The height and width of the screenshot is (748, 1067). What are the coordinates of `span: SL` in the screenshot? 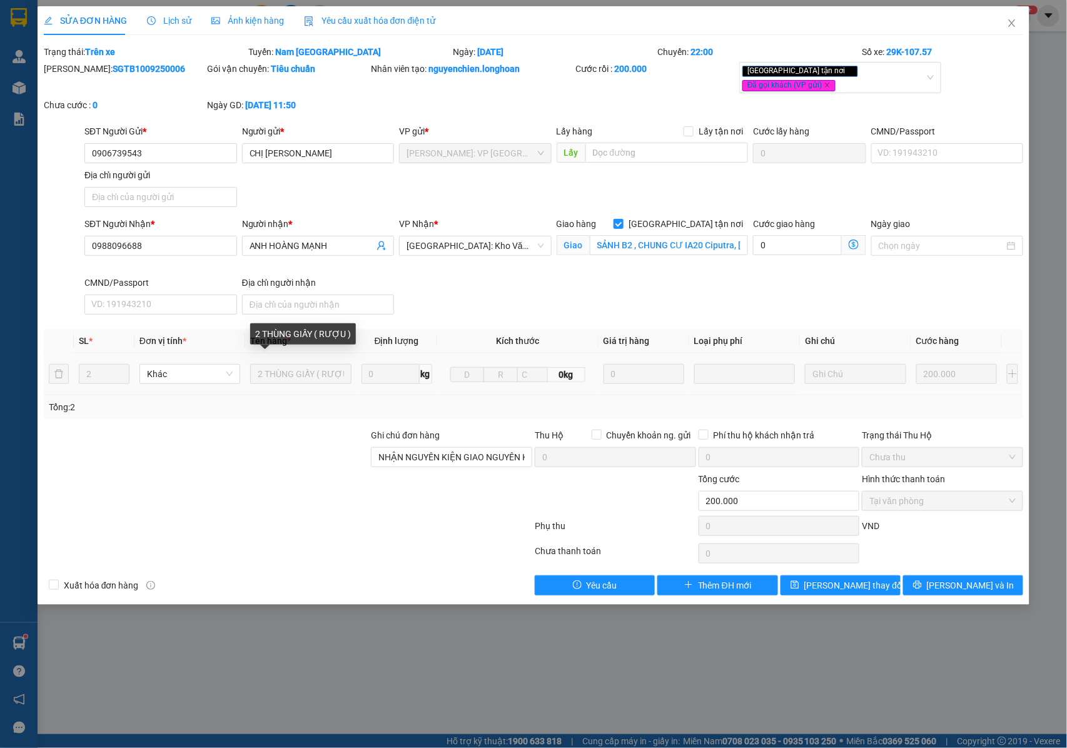 It's located at (84, 341).